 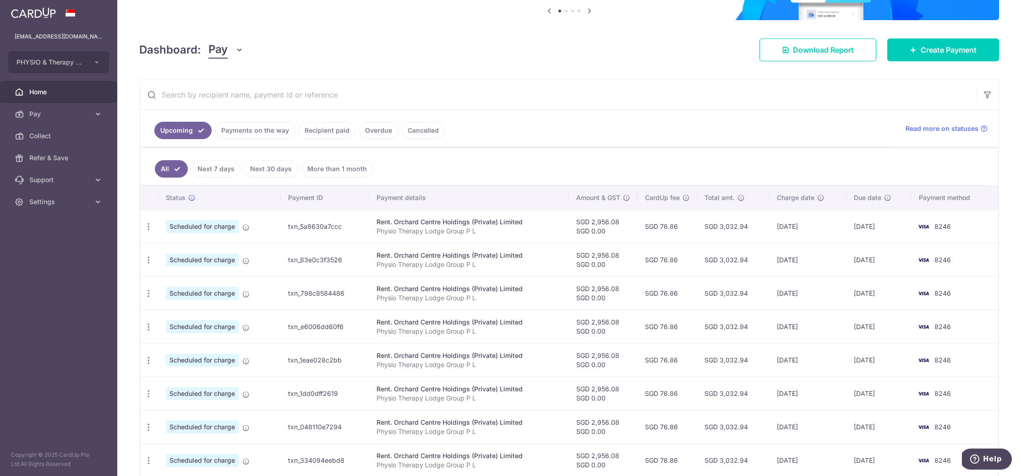 What do you see at coordinates (469, 198) in the screenshot?
I see `th: Payment details` at bounding box center [469, 198].